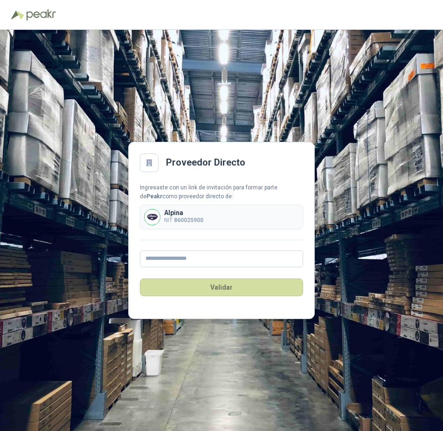 The height and width of the screenshot is (431, 443). Describe the element at coordinates (221, 287) in the screenshot. I see `button: Validar` at that location.